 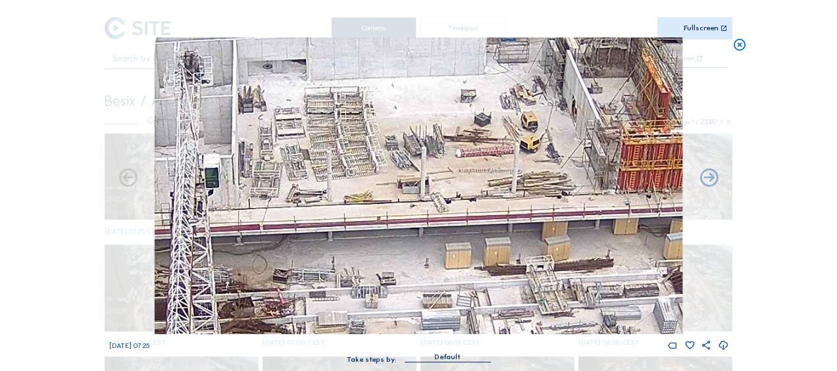 What do you see at coordinates (418, 185) in the screenshot?
I see `img: Image` at bounding box center [418, 185].